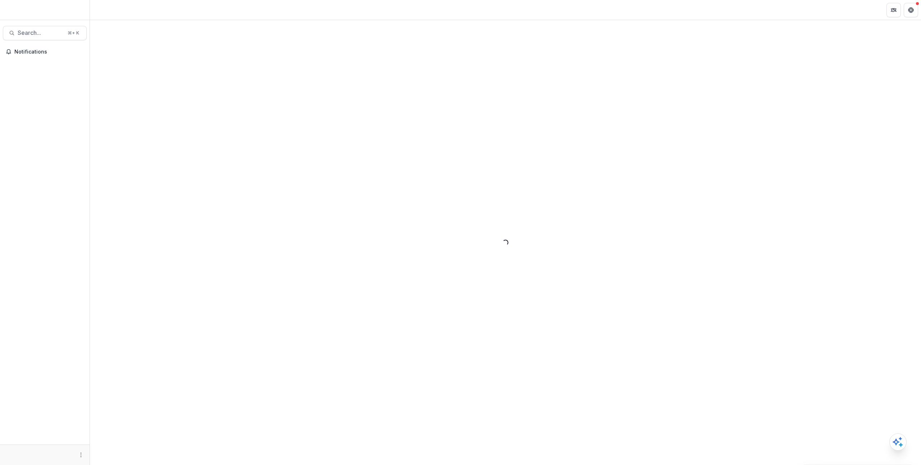 The width and height of the screenshot is (921, 465). Describe the element at coordinates (898, 442) in the screenshot. I see `button: Open AI Assistant` at that location.